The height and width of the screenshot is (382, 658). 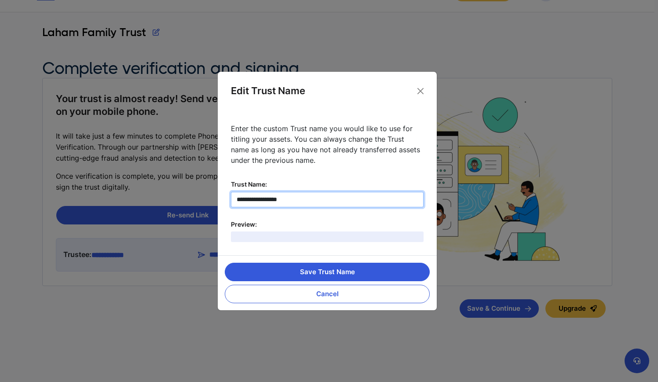 I want to click on div: Enter the custom Trust name you would like to use for titling your assets. You can always change ..., so click(x=327, y=144).